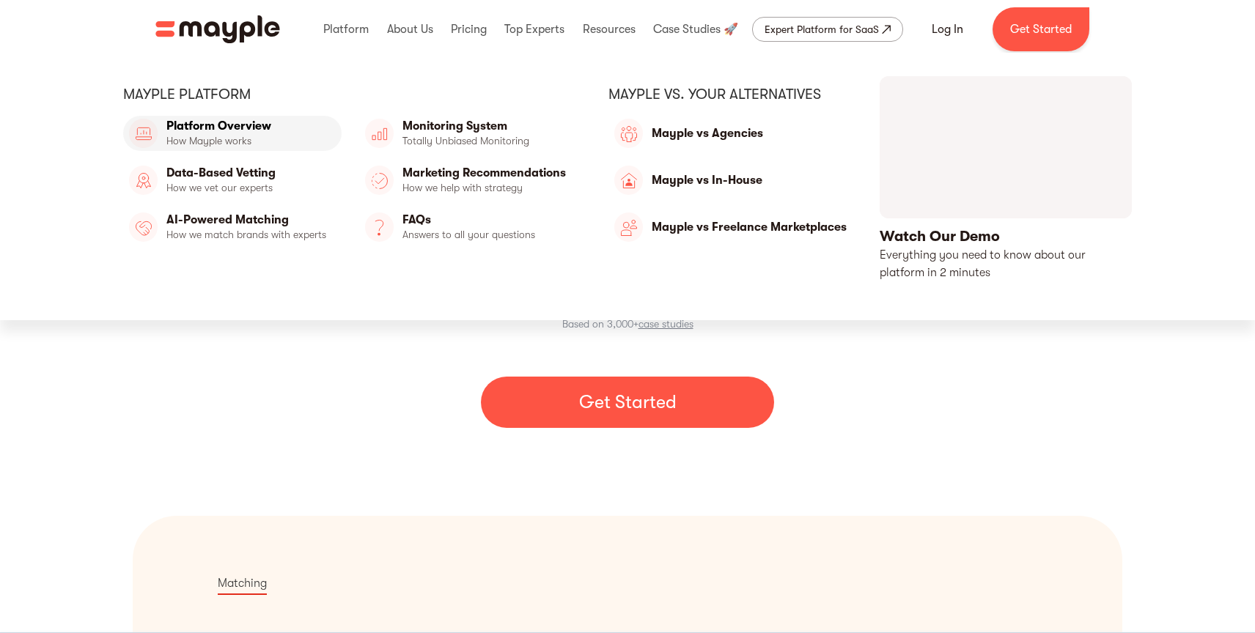 The image size is (1255, 633). What do you see at coordinates (1123, 548) in the screenshot?
I see `div: Chat Widget` at bounding box center [1123, 548].